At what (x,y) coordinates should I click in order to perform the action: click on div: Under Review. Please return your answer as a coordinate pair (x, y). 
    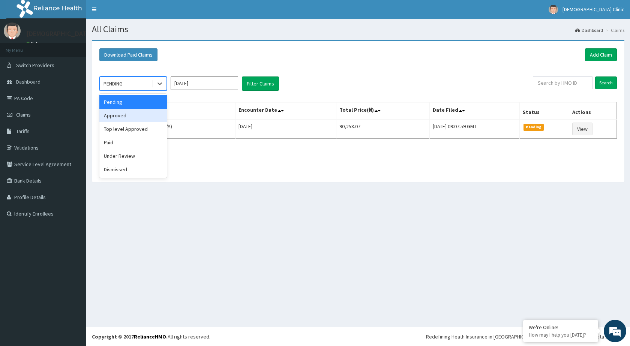
    Looking at the image, I should click on (133, 156).